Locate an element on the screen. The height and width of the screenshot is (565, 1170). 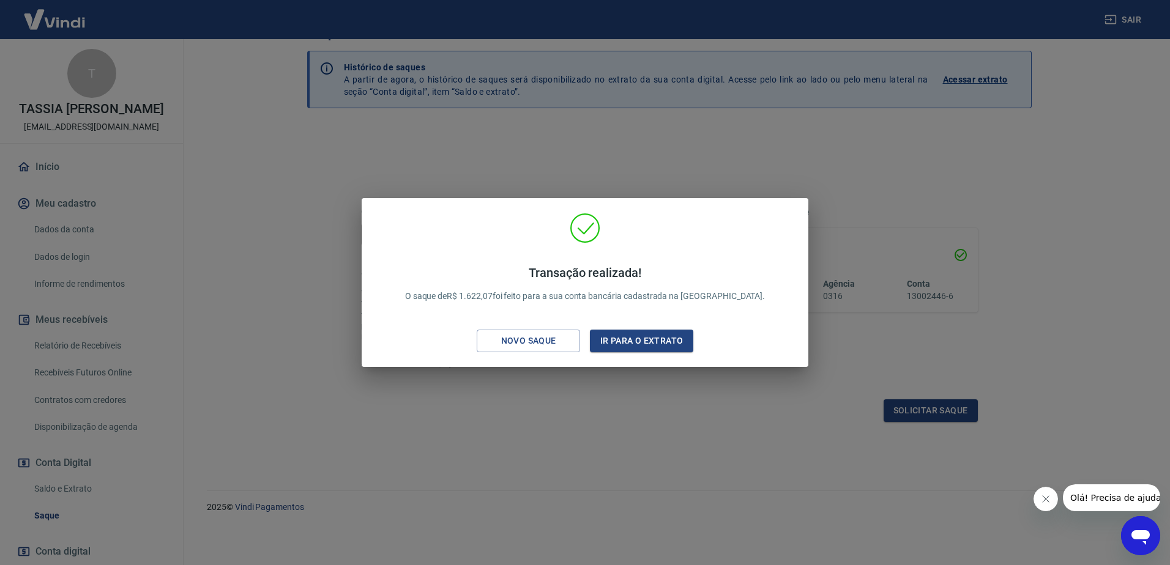
div: Novo saque is located at coordinates (529, 341).